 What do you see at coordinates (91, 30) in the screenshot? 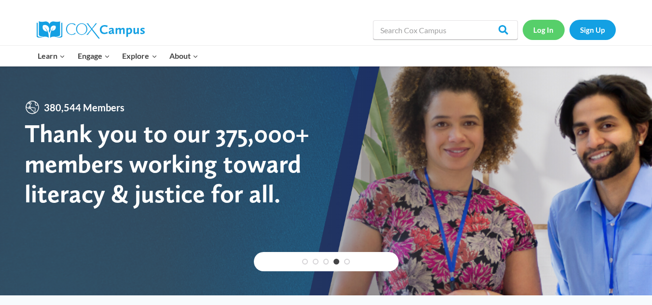
I see `img: Cox Campus` at bounding box center [91, 30].